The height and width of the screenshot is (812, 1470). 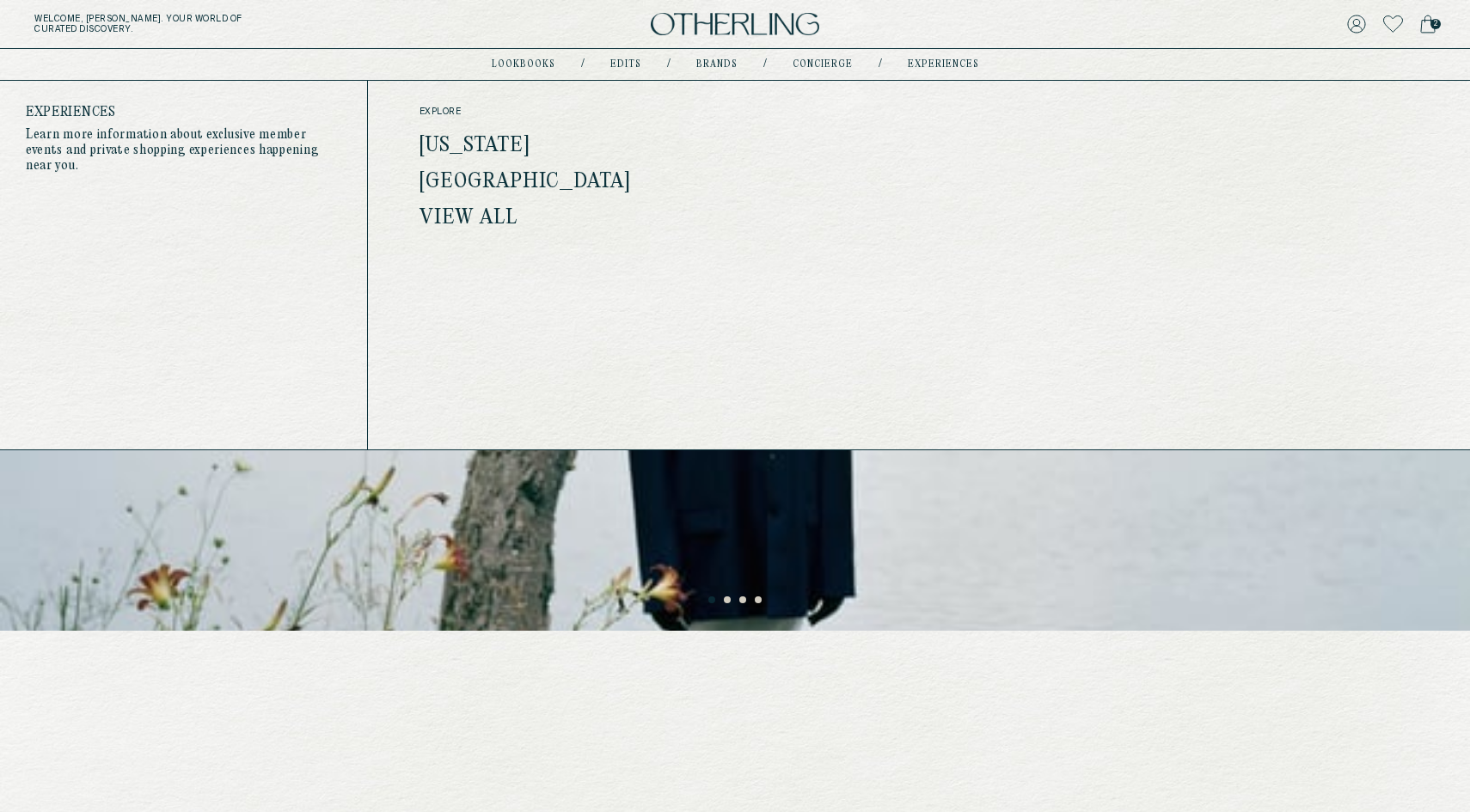 What do you see at coordinates (717, 65) in the screenshot?
I see `a: Brands` at bounding box center [717, 65].